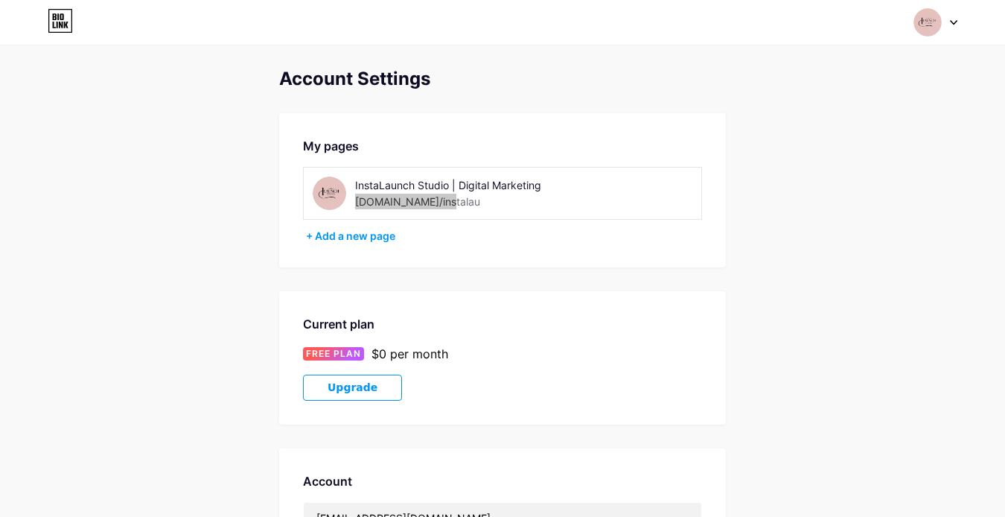 This screenshot has width=1005, height=517. What do you see at coordinates (503, 146) in the screenshot?
I see `div: My pages` at bounding box center [503, 146].